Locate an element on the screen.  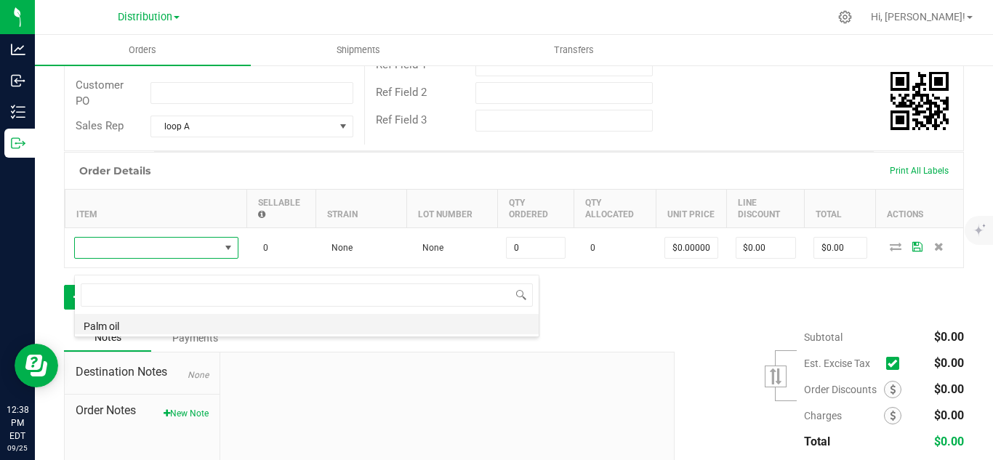
span: Transfers is located at coordinates (574, 50).